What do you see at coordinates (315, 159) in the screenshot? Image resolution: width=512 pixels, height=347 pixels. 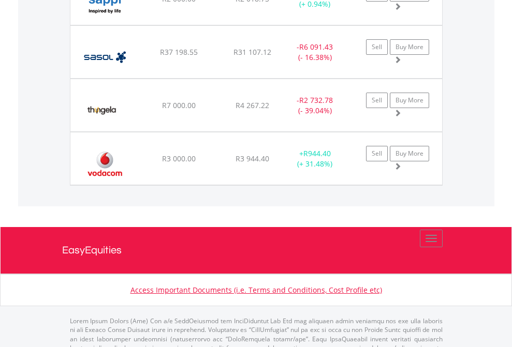 I see `div: + (+ 31.48%)` at bounding box center [315, 159].